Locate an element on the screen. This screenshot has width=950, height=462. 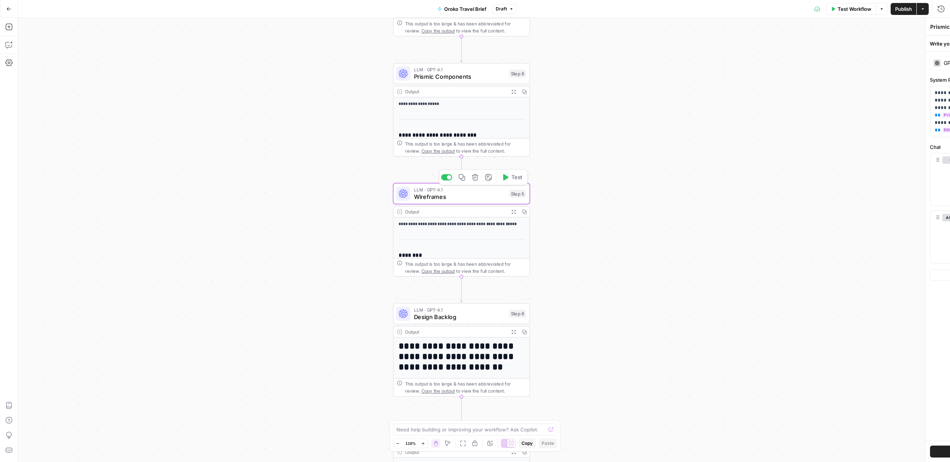
span: Prismic Components is located at coordinates (460, 77).